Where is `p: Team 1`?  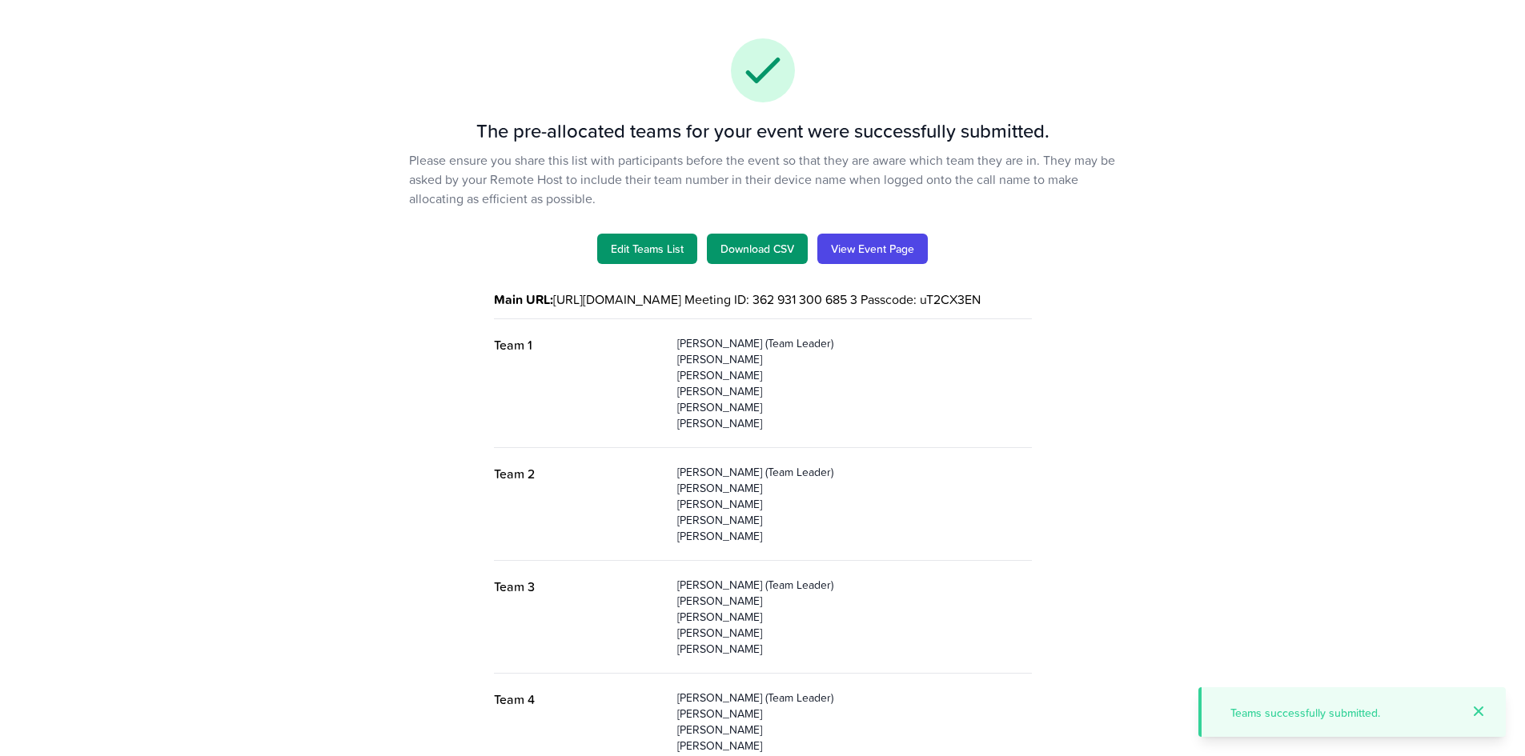
p: Team 1 is located at coordinates (579, 345).